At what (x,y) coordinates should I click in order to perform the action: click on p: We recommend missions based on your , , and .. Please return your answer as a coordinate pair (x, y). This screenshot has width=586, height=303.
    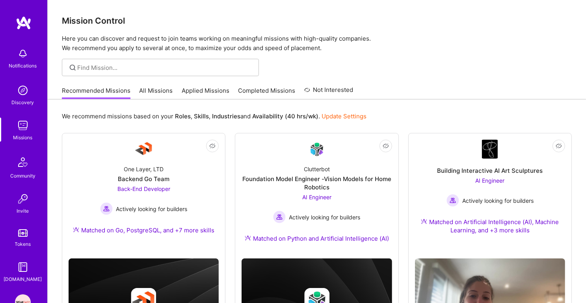
    Looking at the image, I should click on (214, 116).